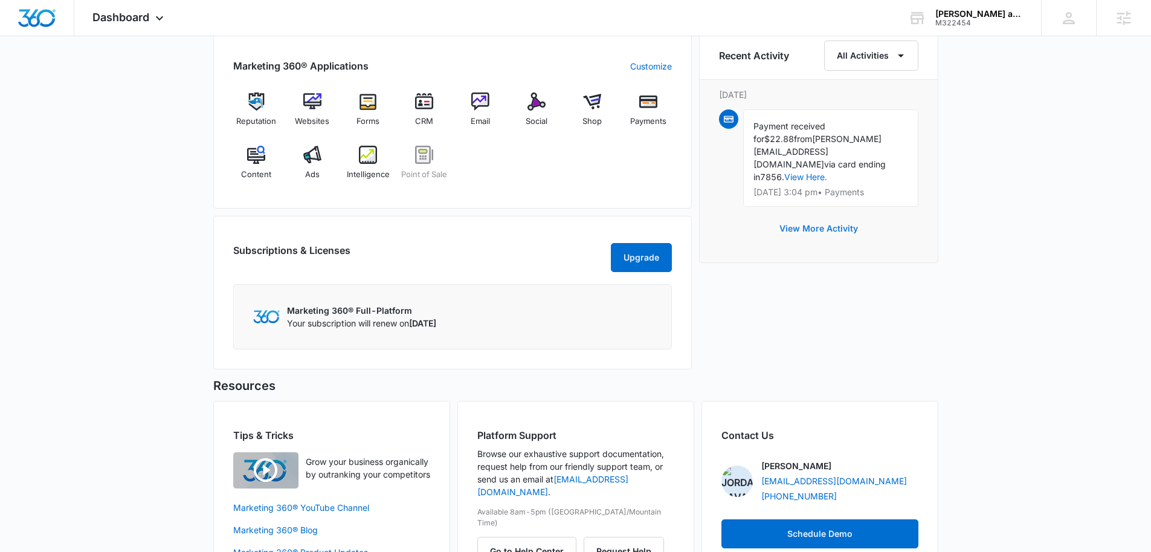 This screenshot has width=1151, height=552. What do you see at coordinates (361, 310) in the screenshot?
I see `p: Marketing 360® Full-Platform` at bounding box center [361, 310].